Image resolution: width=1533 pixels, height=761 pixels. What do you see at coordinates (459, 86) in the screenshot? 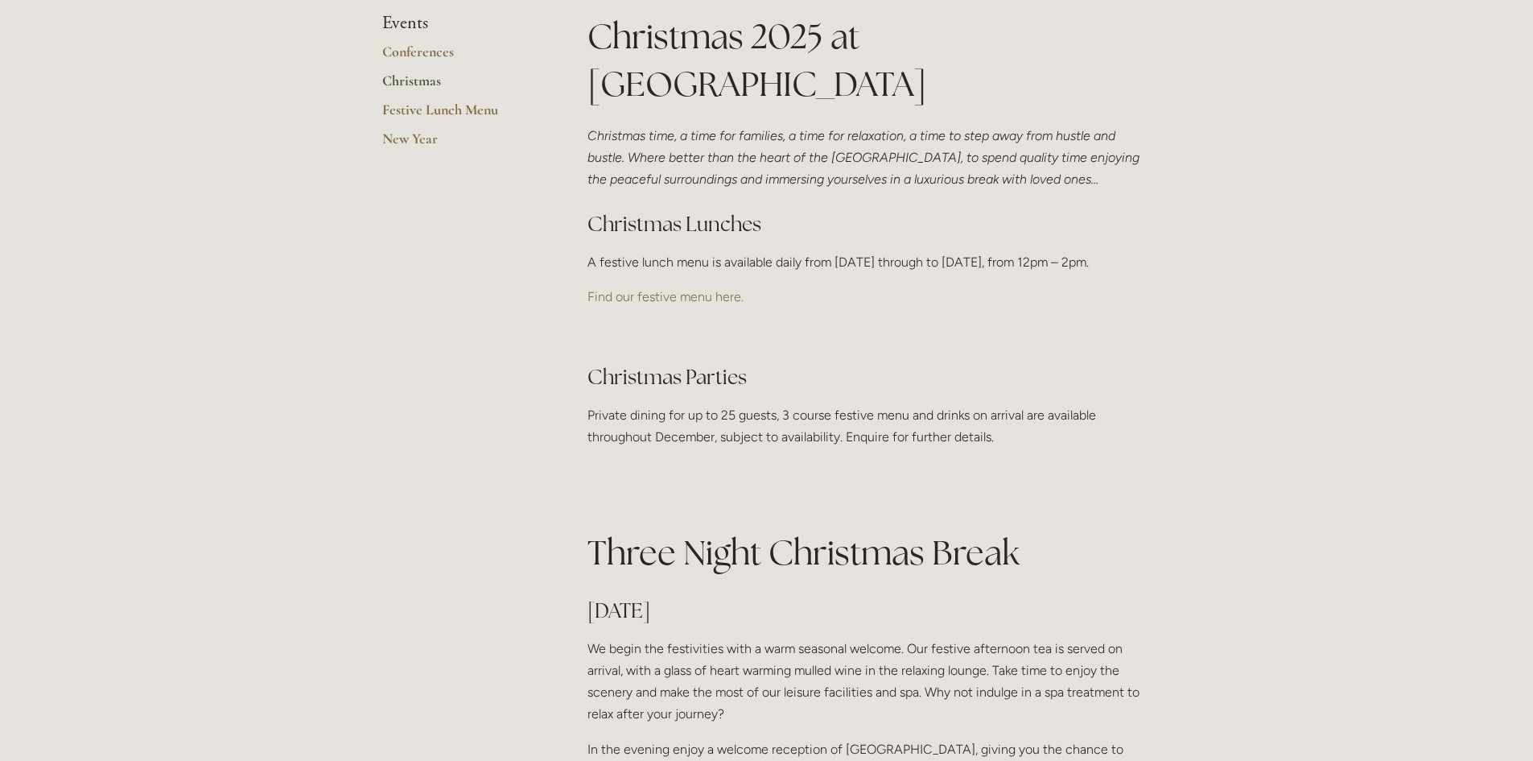
I see `a: Christmas` at bounding box center [459, 86].